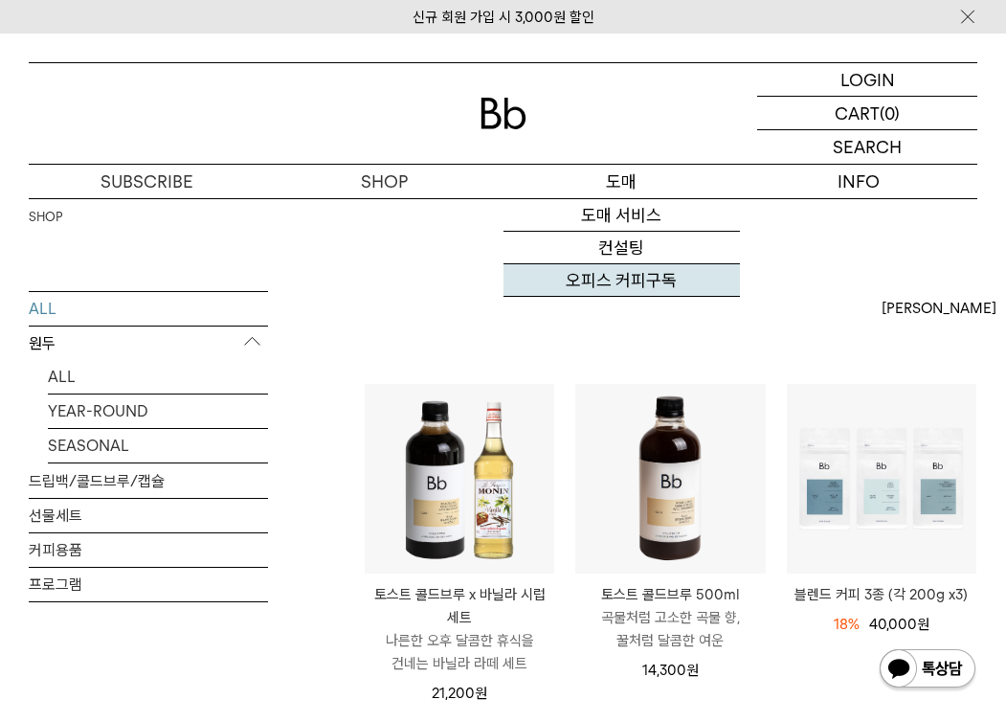  Describe the element at coordinates (148, 549) in the screenshot. I see `a: 커피용품` at that location.